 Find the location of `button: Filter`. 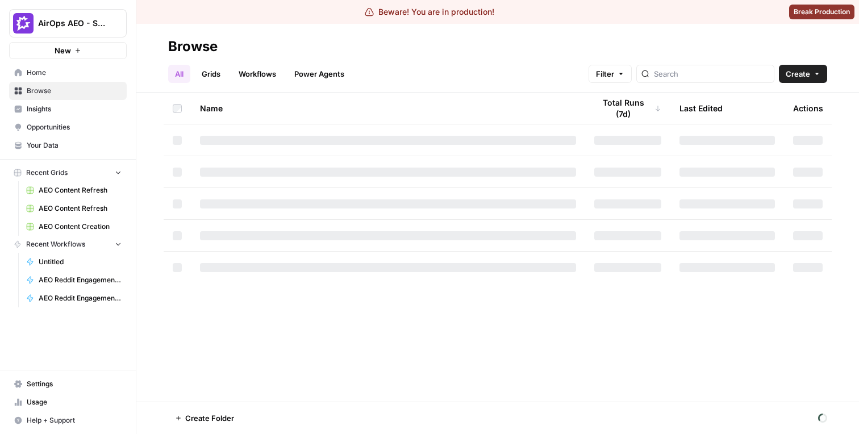

button: Filter is located at coordinates (610, 74).